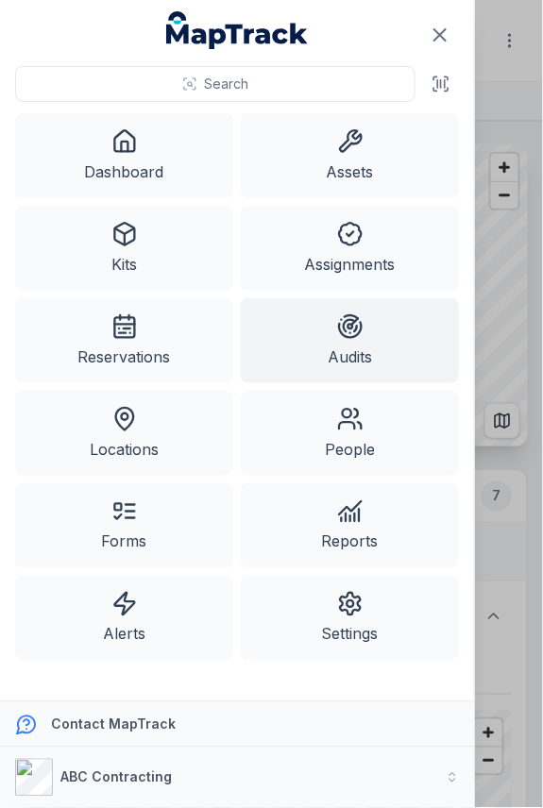 The width and height of the screenshot is (543, 808). Describe the element at coordinates (124, 433) in the screenshot. I see `a: Locations` at that location.